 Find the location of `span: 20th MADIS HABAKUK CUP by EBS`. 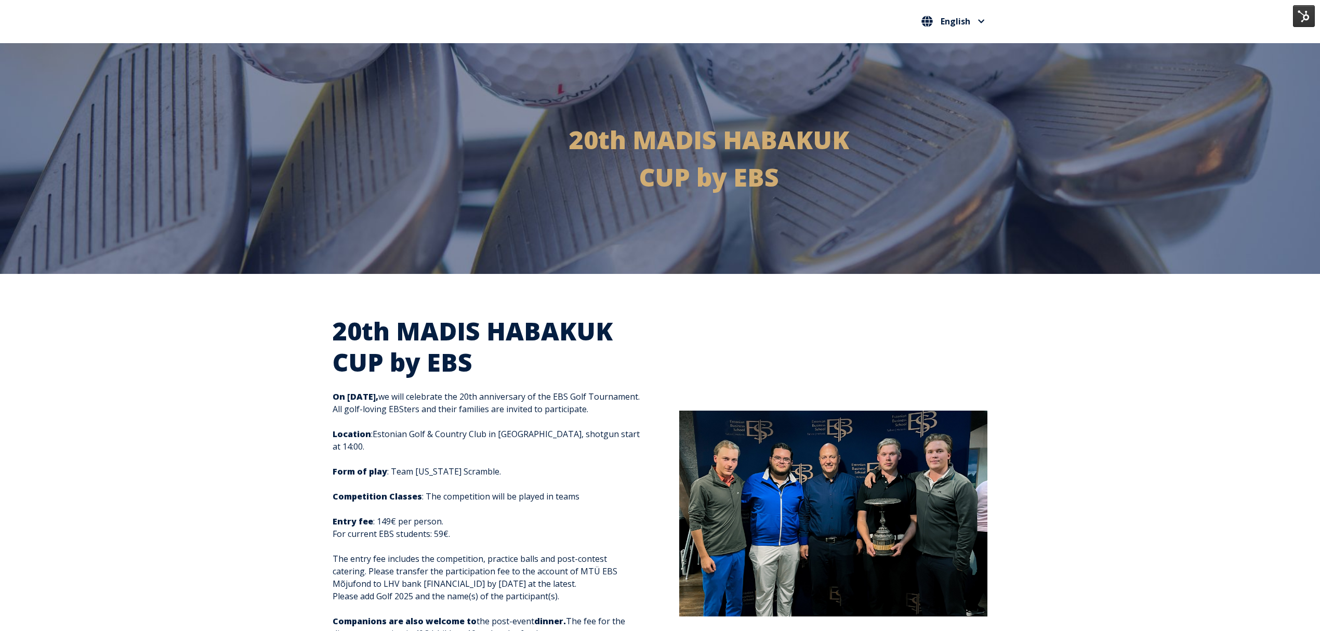

span: 20th MADIS HABAKUK CUP by EBS is located at coordinates (472, 346).